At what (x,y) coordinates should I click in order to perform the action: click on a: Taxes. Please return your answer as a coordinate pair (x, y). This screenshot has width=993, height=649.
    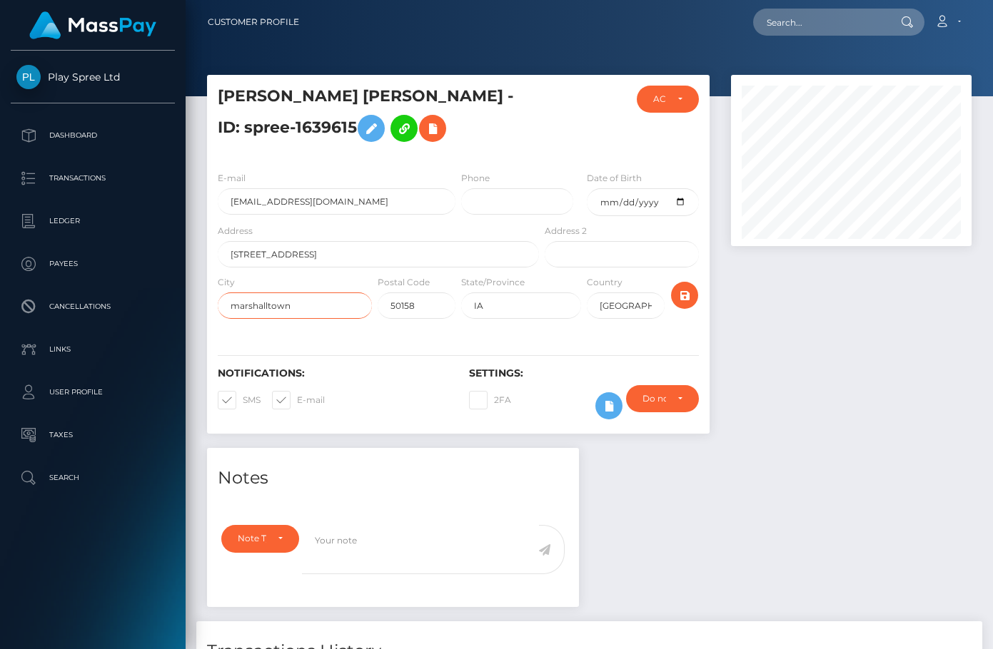
    Looking at the image, I should click on (93, 435).